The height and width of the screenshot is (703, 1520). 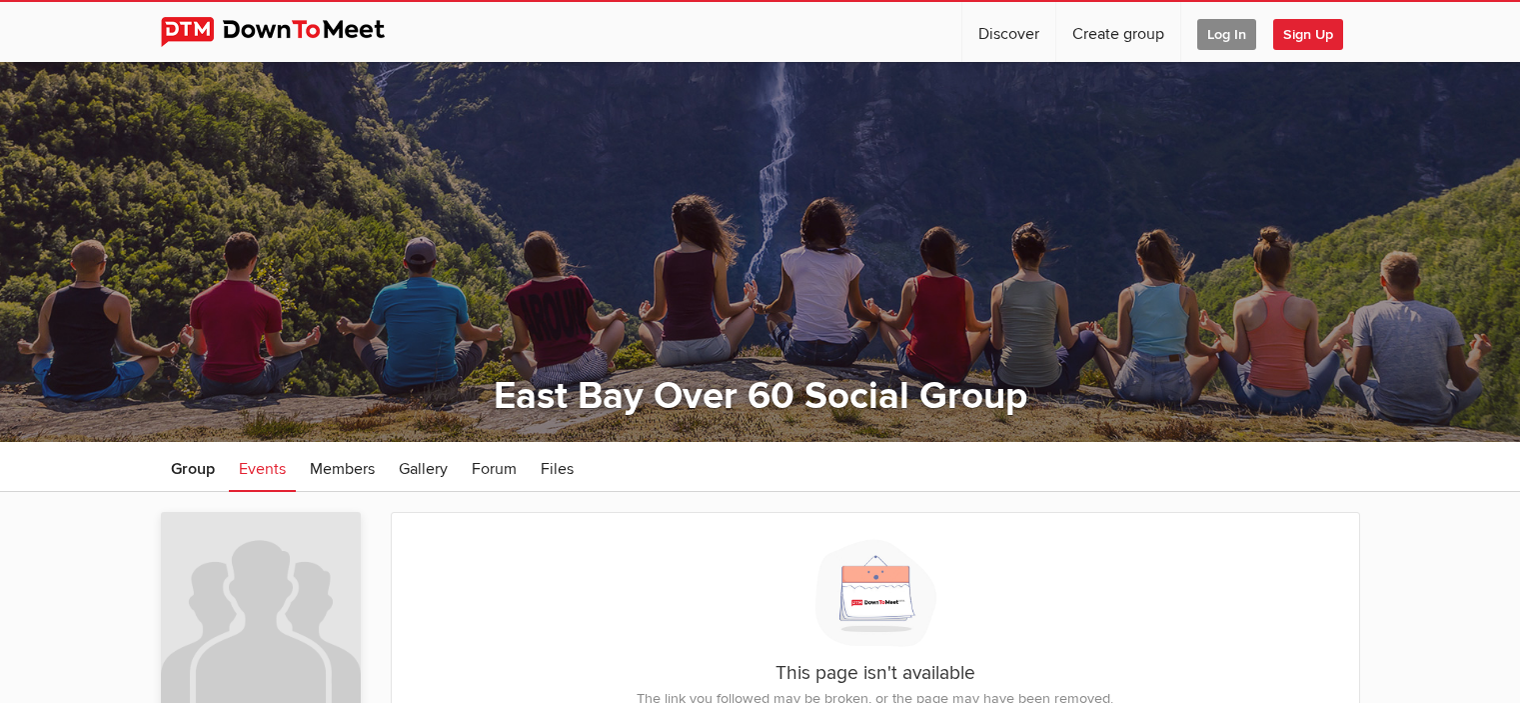 I want to click on a: Discover, so click(x=1009, y=32).